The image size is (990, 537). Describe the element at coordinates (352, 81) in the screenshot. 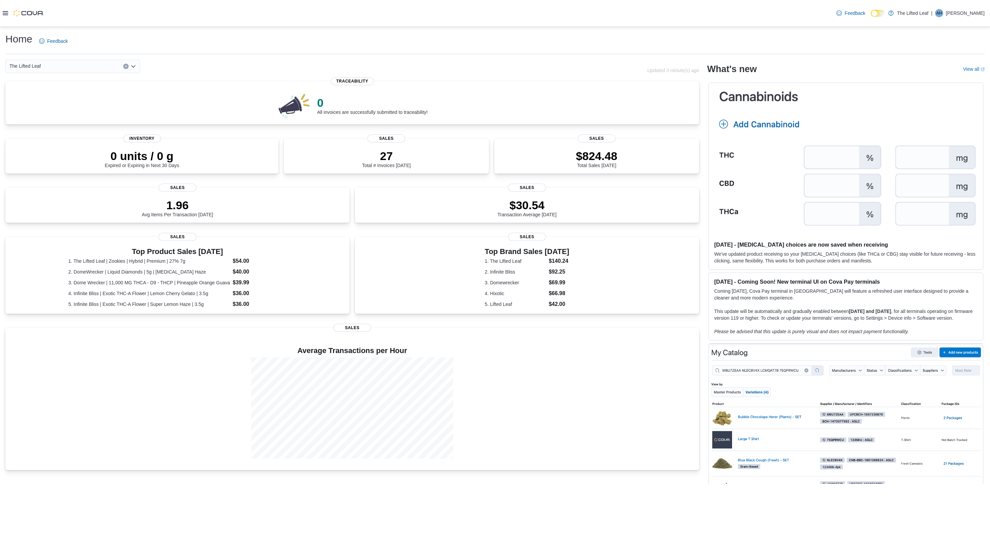

I see `span: Traceability` at that location.